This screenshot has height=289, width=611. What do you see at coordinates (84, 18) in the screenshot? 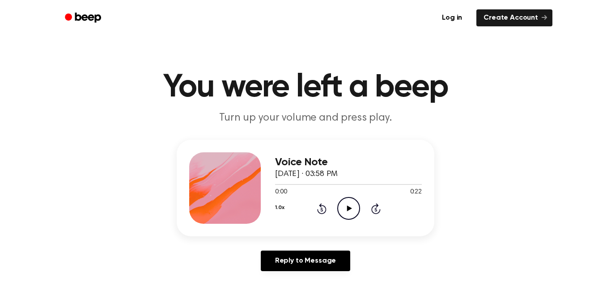
I see `a: Beep` at bounding box center [84, 18].